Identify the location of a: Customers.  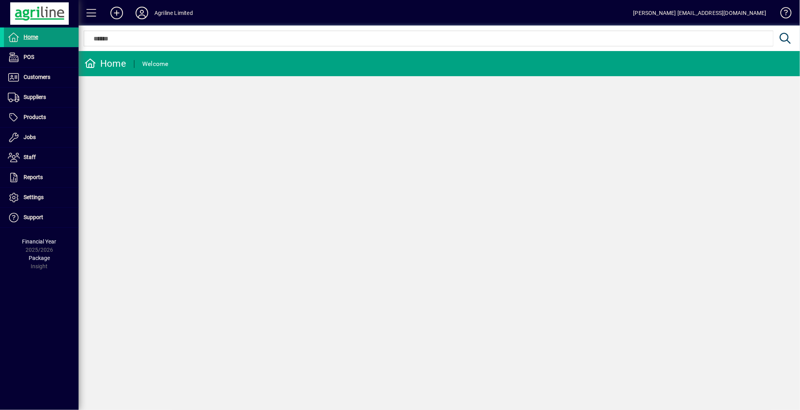
(41, 77).